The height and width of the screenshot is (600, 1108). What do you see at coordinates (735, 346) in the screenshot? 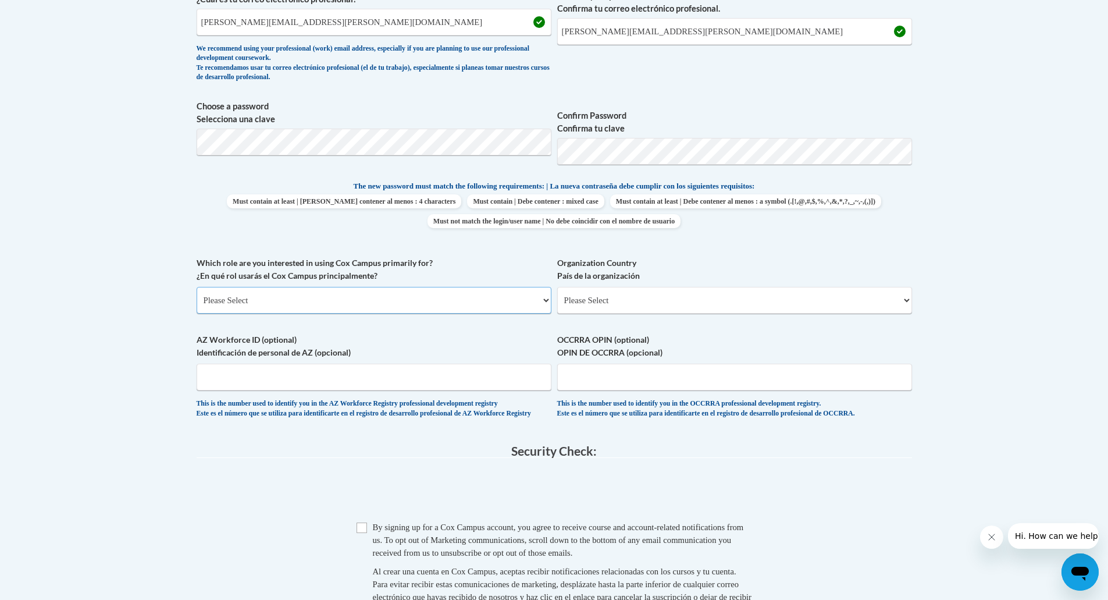
I see `label: OCCRRA OPIN (optional) OPIN DE OCCRRA (opcional)` at bounding box center [735, 346].